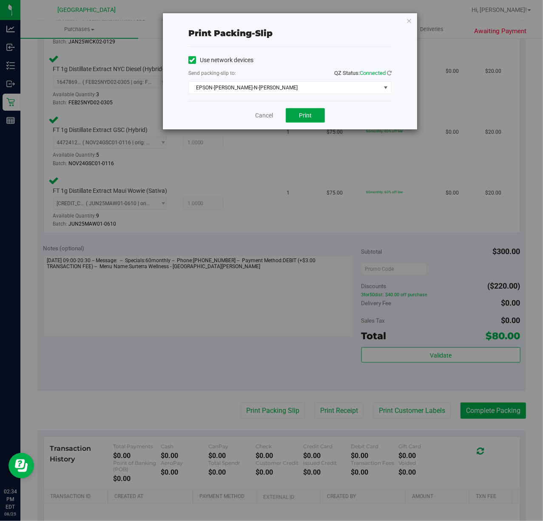 The width and height of the screenshot is (543, 521). Describe the element at coordinates (373, 73) in the screenshot. I see `span: Connected` at that location.